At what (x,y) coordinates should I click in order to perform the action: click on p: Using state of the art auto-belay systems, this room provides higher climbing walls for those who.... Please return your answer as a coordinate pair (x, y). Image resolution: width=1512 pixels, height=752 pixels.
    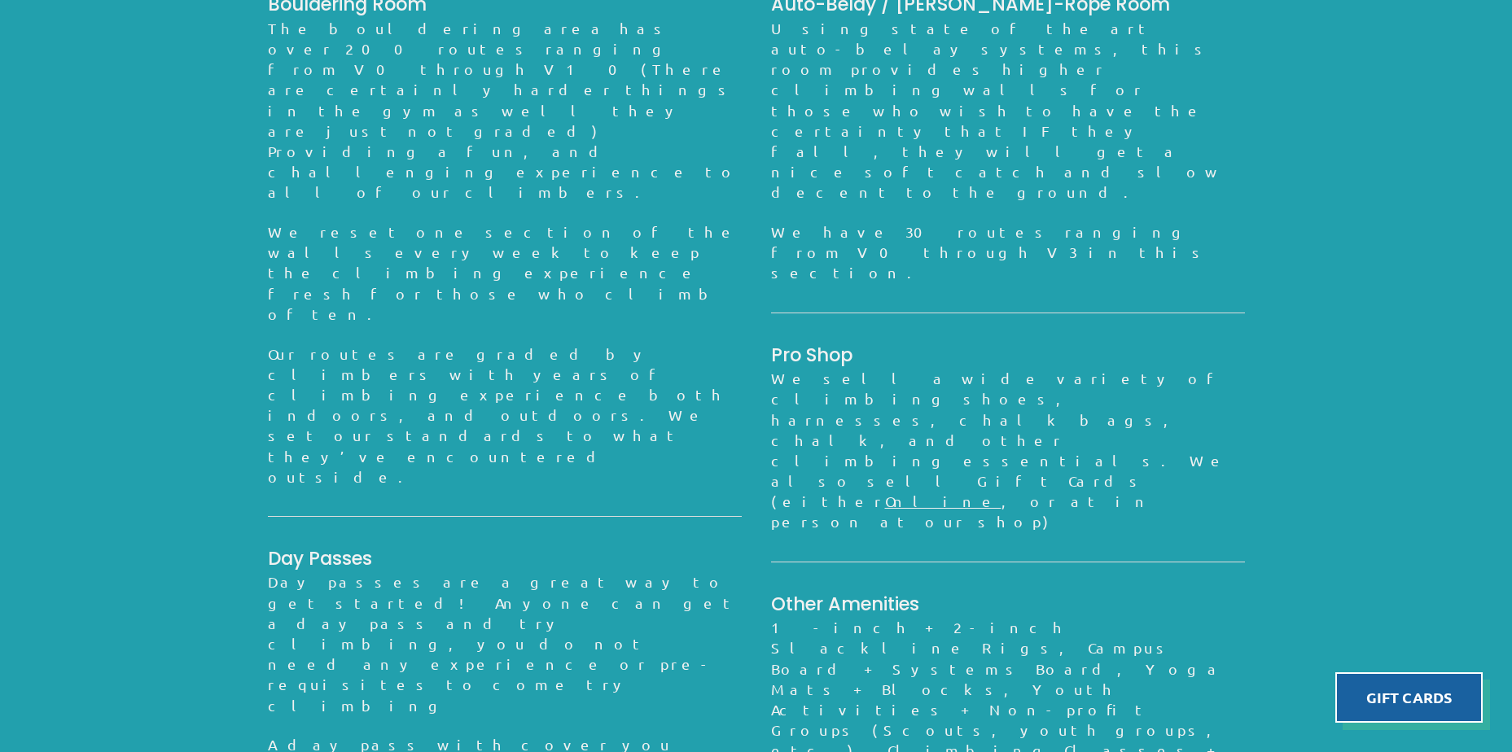
    Looking at the image, I should click on (1008, 110).